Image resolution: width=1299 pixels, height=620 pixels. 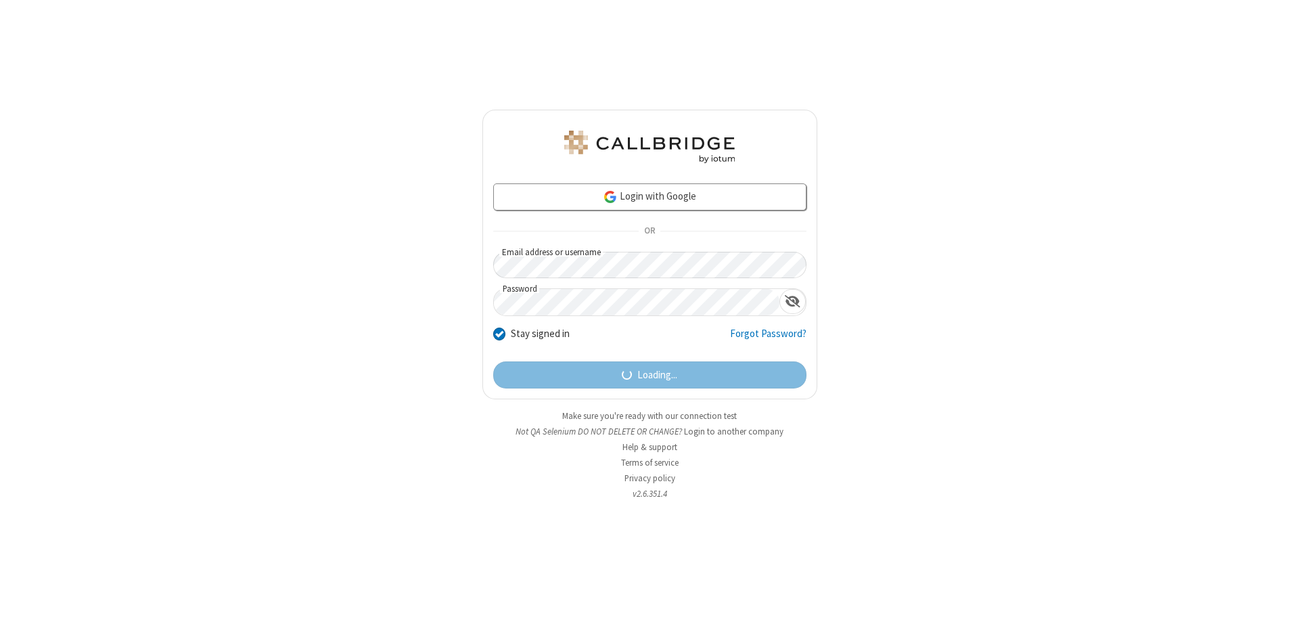 I want to click on button: Login to another company, so click(x=733, y=431).